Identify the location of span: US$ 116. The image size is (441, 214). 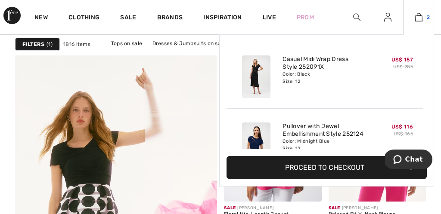
(402, 127).